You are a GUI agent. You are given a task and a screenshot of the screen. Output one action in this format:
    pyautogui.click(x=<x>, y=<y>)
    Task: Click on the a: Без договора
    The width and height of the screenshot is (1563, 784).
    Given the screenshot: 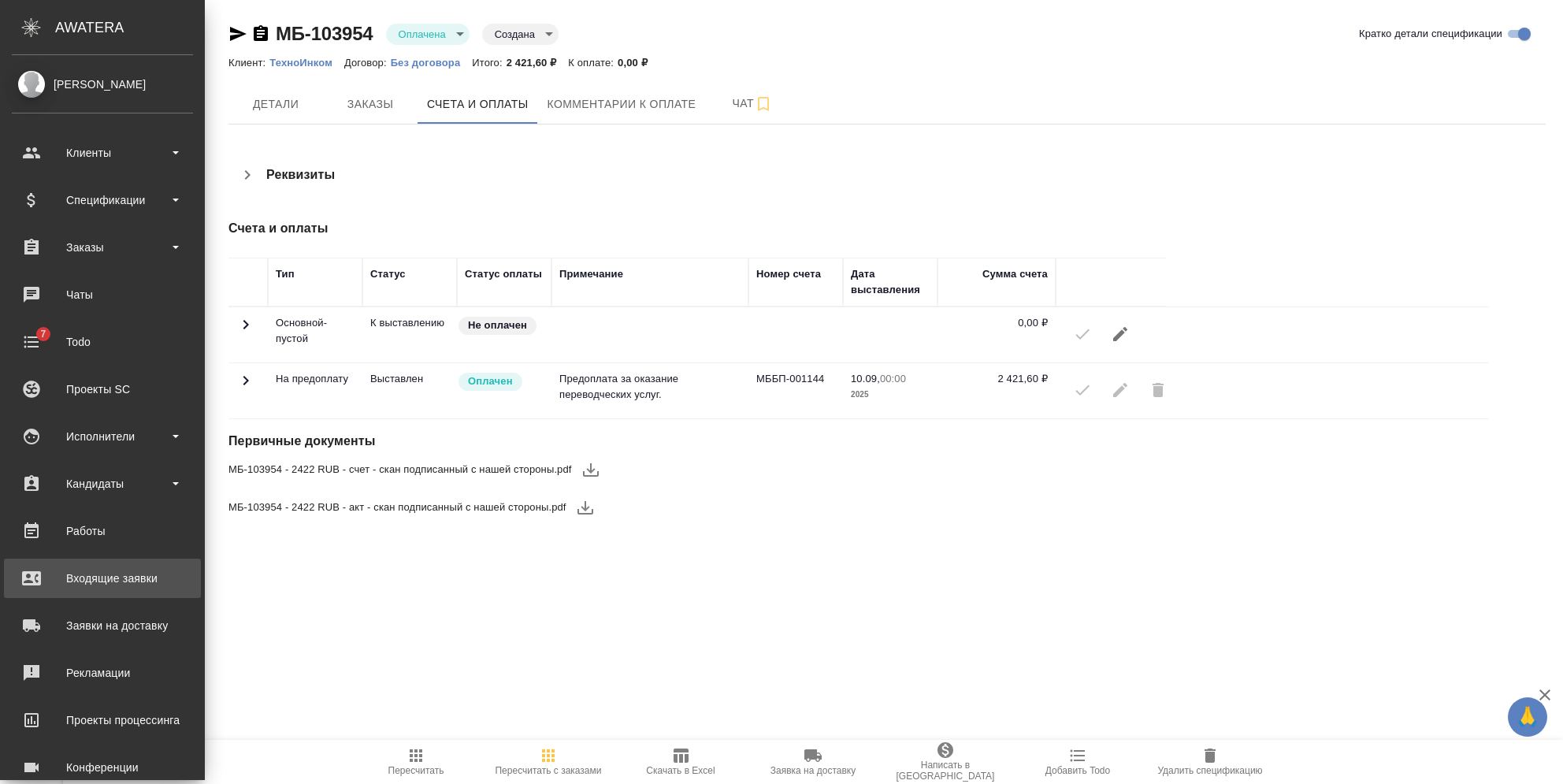 What is the action you would take?
    pyautogui.click(x=432, y=61)
    